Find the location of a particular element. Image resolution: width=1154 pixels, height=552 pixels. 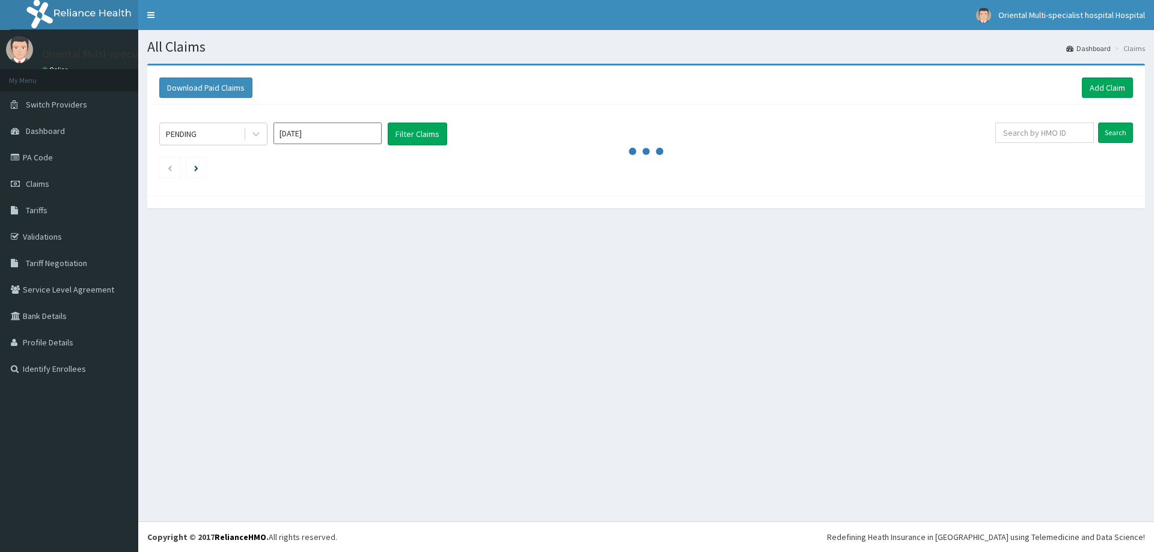

input: Select Month and Year is located at coordinates (327, 133).